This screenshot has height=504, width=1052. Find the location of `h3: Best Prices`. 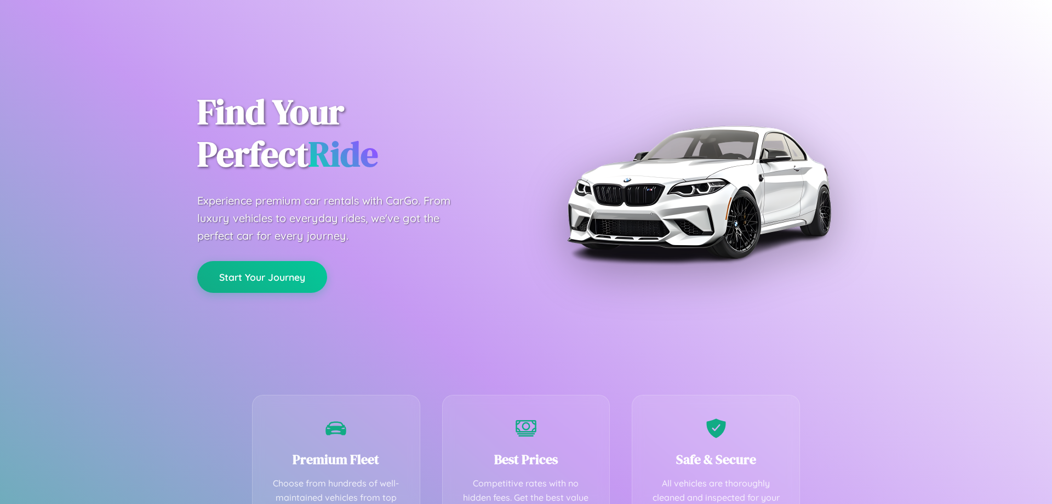

h3: Best Prices is located at coordinates (526, 459).